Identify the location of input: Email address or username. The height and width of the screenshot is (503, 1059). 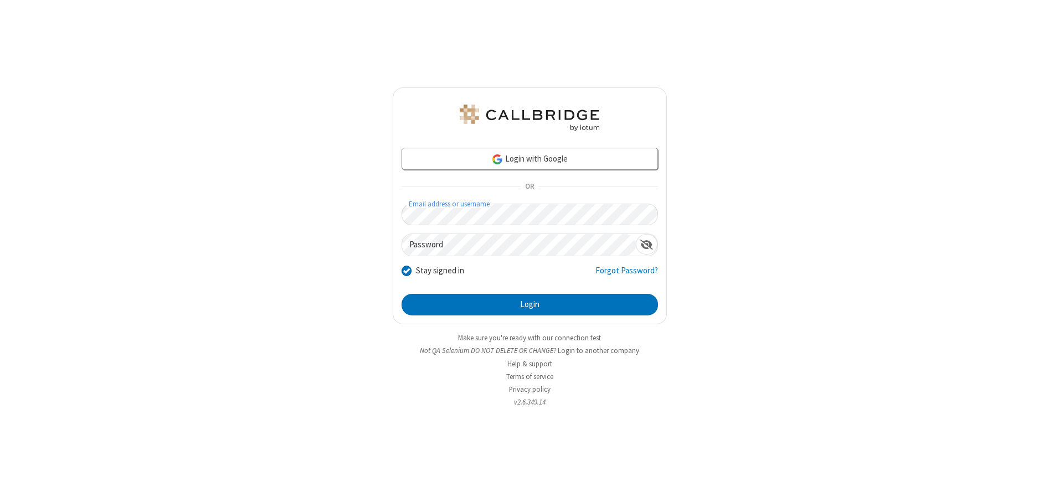
(529, 214).